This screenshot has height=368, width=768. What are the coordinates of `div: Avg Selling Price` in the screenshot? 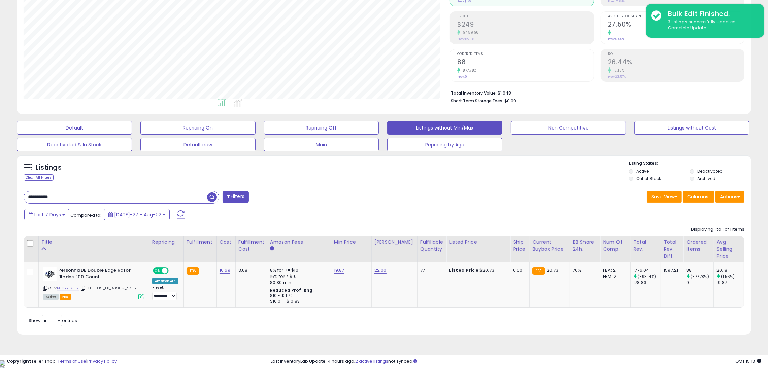 It's located at (728, 249).